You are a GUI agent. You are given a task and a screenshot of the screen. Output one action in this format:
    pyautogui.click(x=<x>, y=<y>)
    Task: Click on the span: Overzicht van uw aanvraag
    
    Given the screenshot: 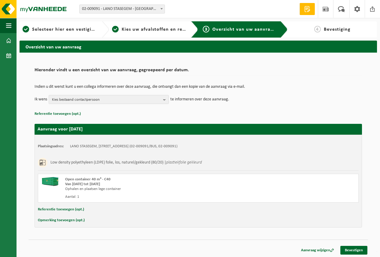 What is the action you would take?
    pyautogui.click(x=244, y=29)
    